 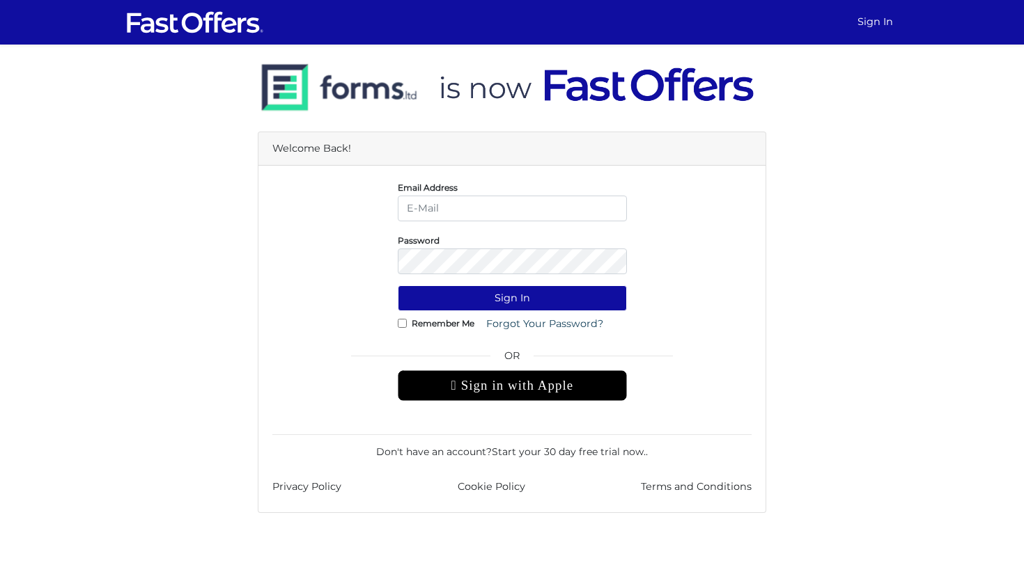 I want to click on a: Sign In, so click(x=875, y=22).